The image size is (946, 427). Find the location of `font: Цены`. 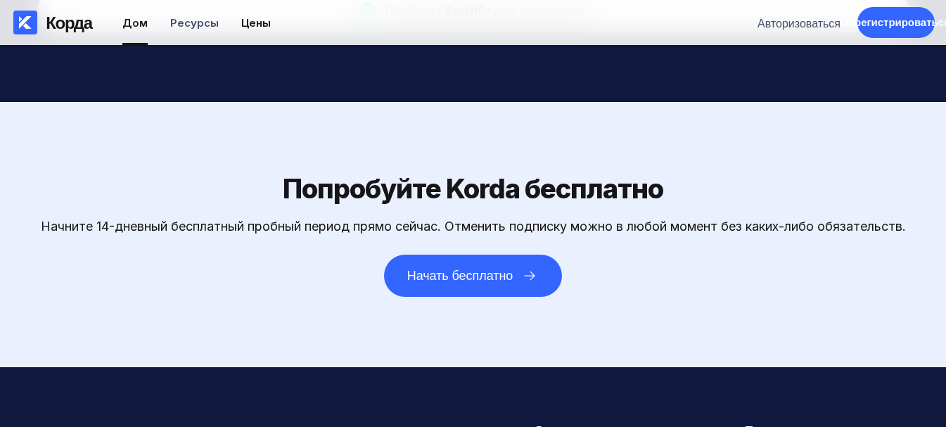

font: Цены is located at coordinates (256, 23).